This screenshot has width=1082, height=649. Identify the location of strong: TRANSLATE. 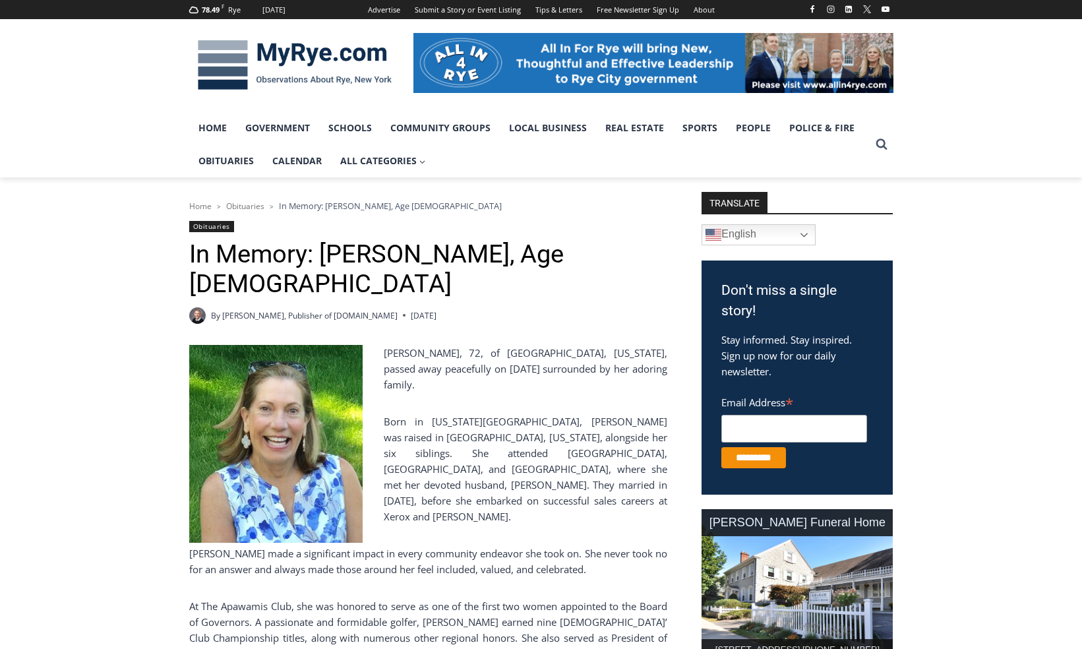
(734, 202).